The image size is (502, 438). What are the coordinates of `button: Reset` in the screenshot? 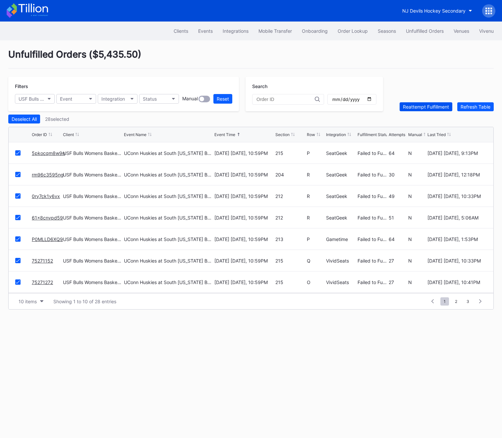 It's located at (222, 99).